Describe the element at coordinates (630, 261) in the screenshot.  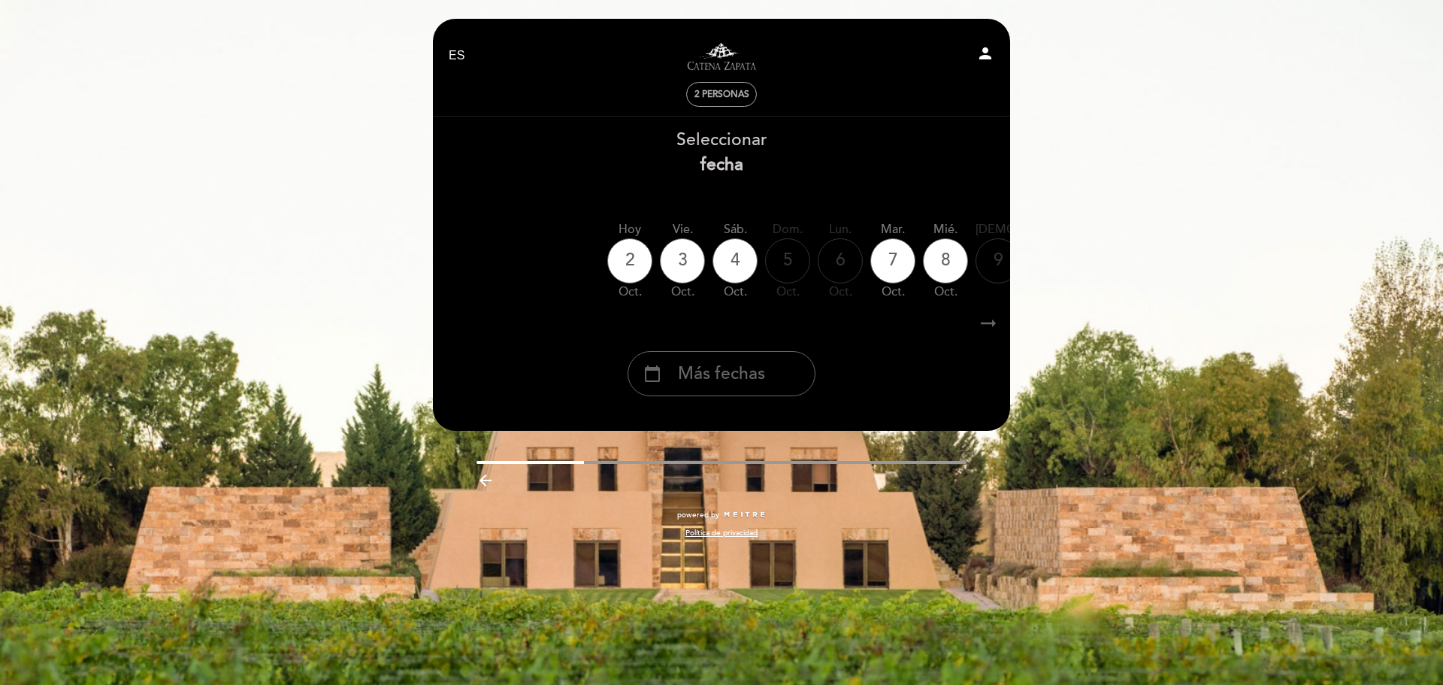
I see `div: 2` at that location.